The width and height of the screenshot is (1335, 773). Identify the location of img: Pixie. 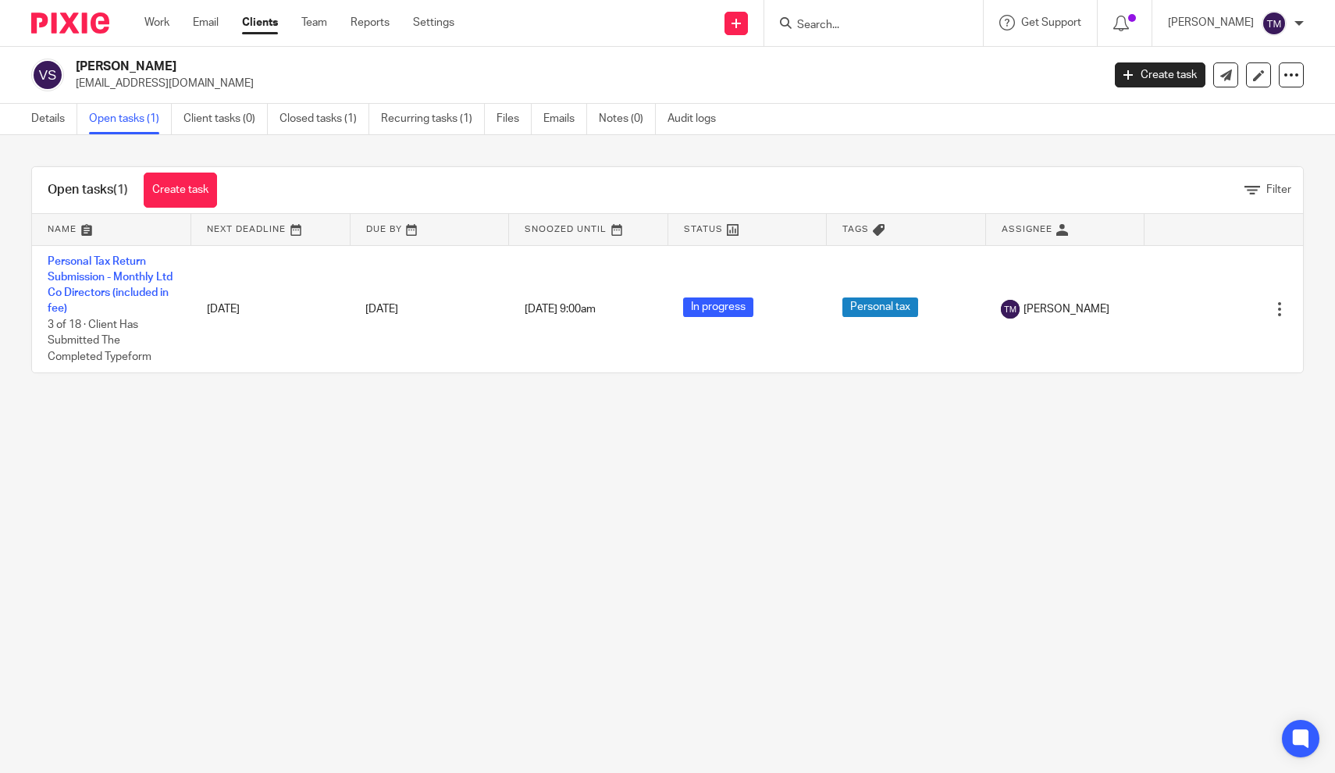
(70, 23).